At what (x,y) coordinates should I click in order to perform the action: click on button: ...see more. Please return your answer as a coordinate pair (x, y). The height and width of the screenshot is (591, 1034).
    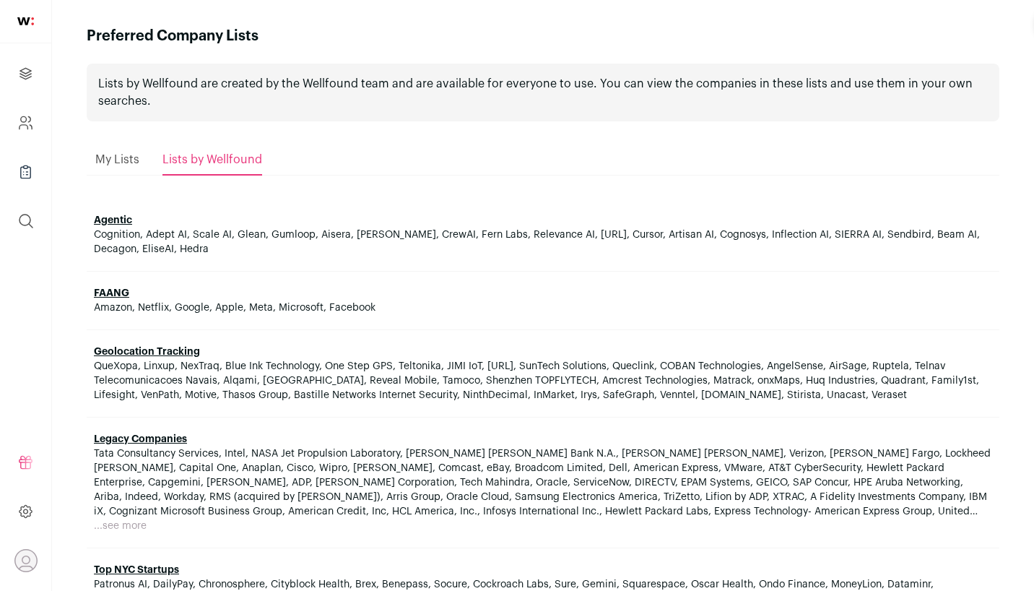
    Looking at the image, I should click on (120, 526).